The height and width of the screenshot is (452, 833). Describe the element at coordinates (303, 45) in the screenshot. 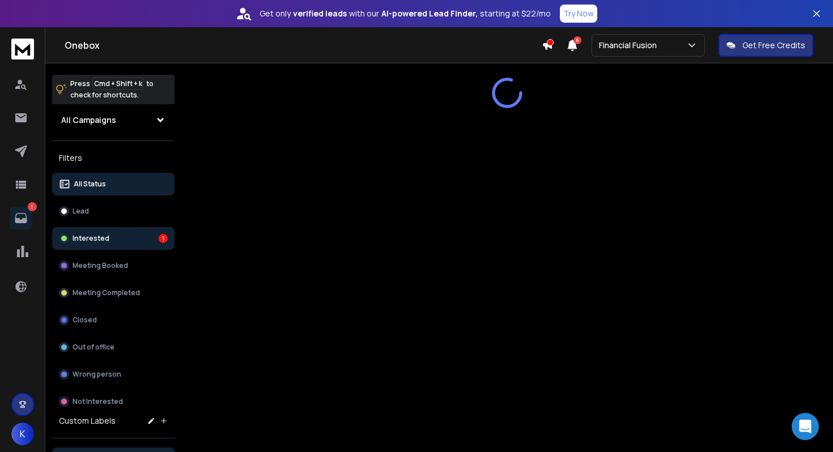

I see `h1: Onebox` at that location.